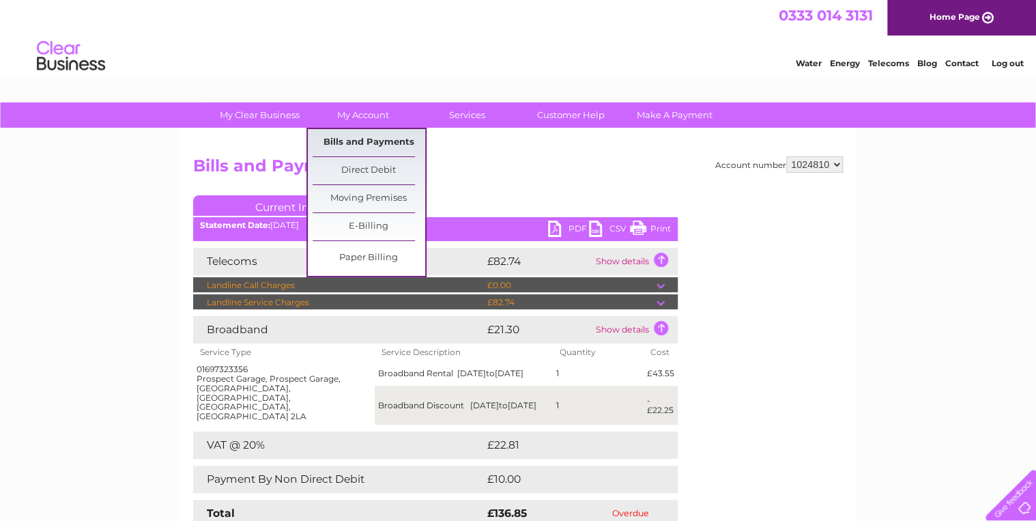 The width and height of the screenshot is (1036, 521). I want to click on td: £21.30, so click(538, 330).